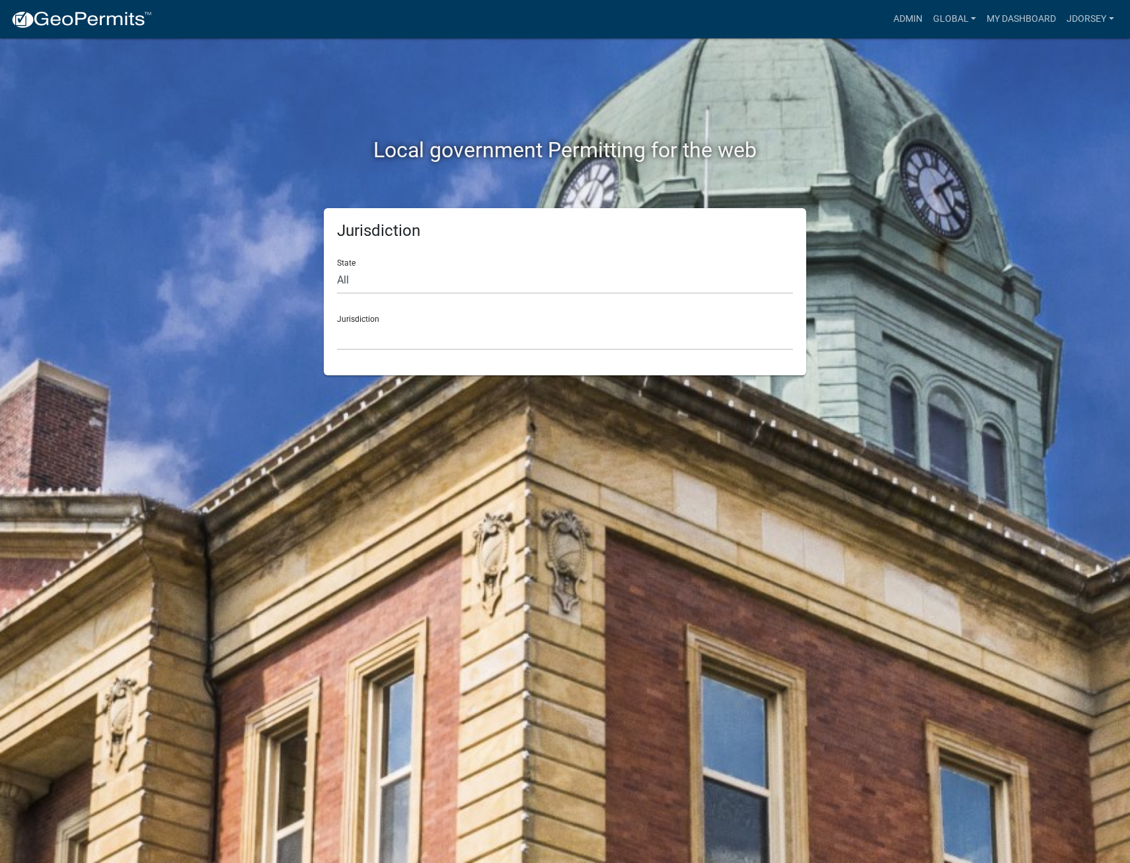  Describe the element at coordinates (565, 231) in the screenshot. I see `h5: Jurisdiction` at that location.